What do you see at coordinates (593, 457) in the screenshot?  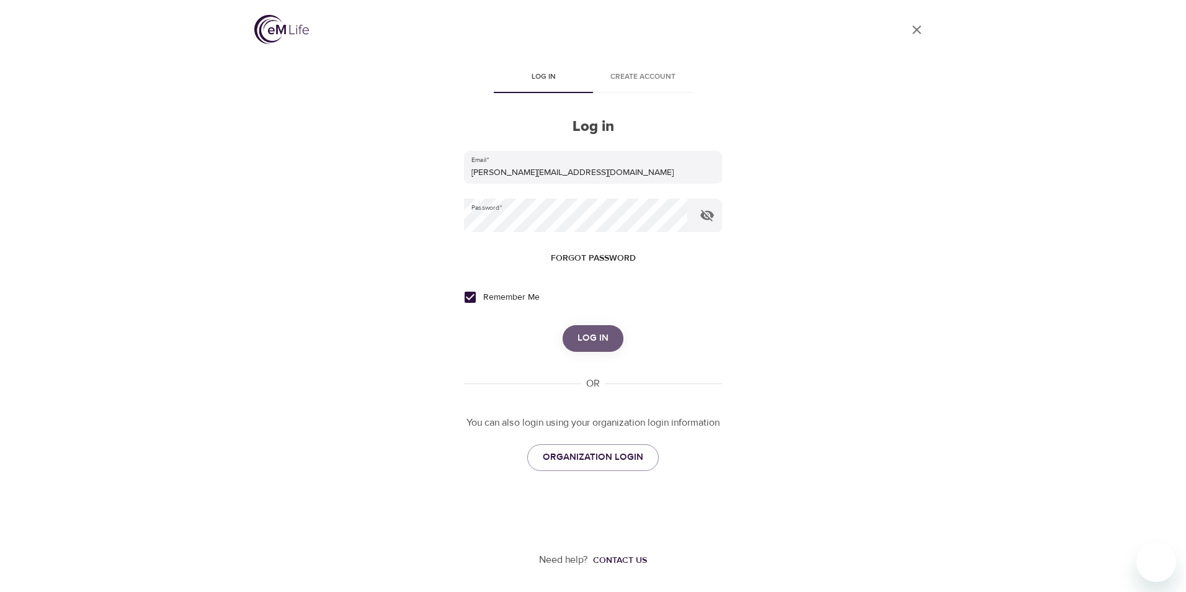 I see `span: ORGANIZATION LOGIN` at bounding box center [593, 457].